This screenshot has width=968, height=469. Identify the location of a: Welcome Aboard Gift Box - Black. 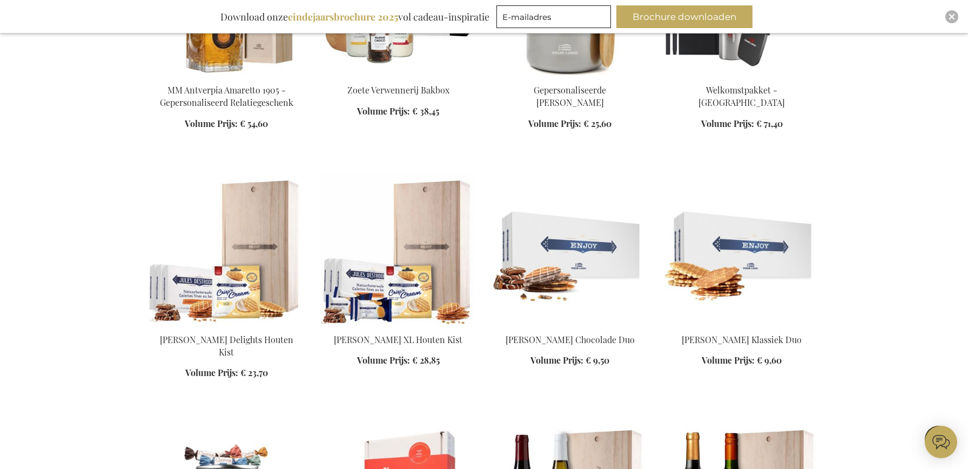
(742, 76).